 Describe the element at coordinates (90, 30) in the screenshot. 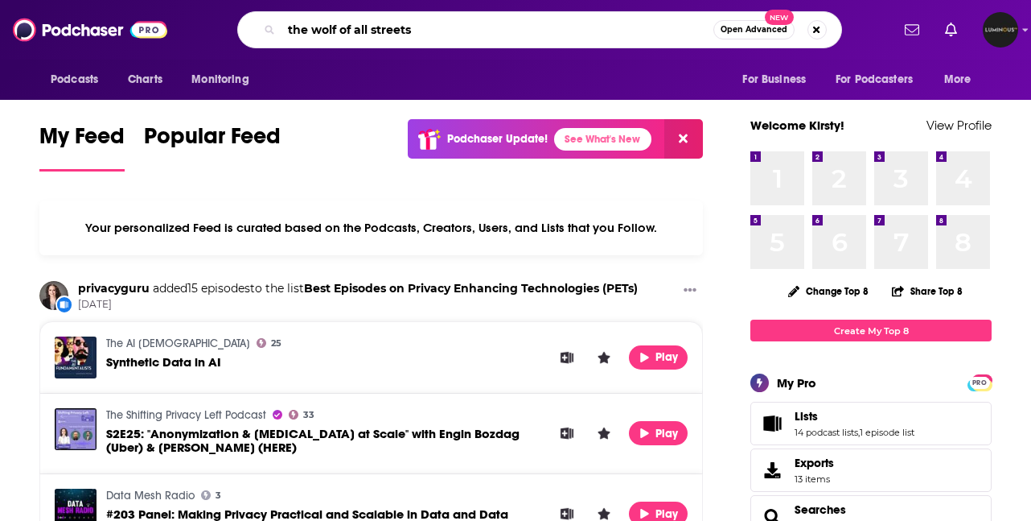

I see `img: Podchaser - Follow, Share and Rate Podcasts` at that location.